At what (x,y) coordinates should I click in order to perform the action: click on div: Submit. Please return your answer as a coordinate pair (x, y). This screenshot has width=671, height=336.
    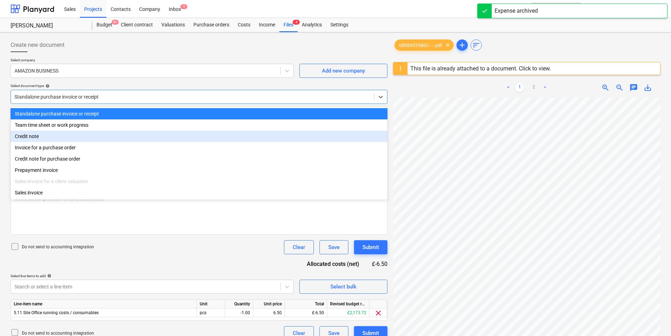
    Looking at the image, I should click on (370, 247).